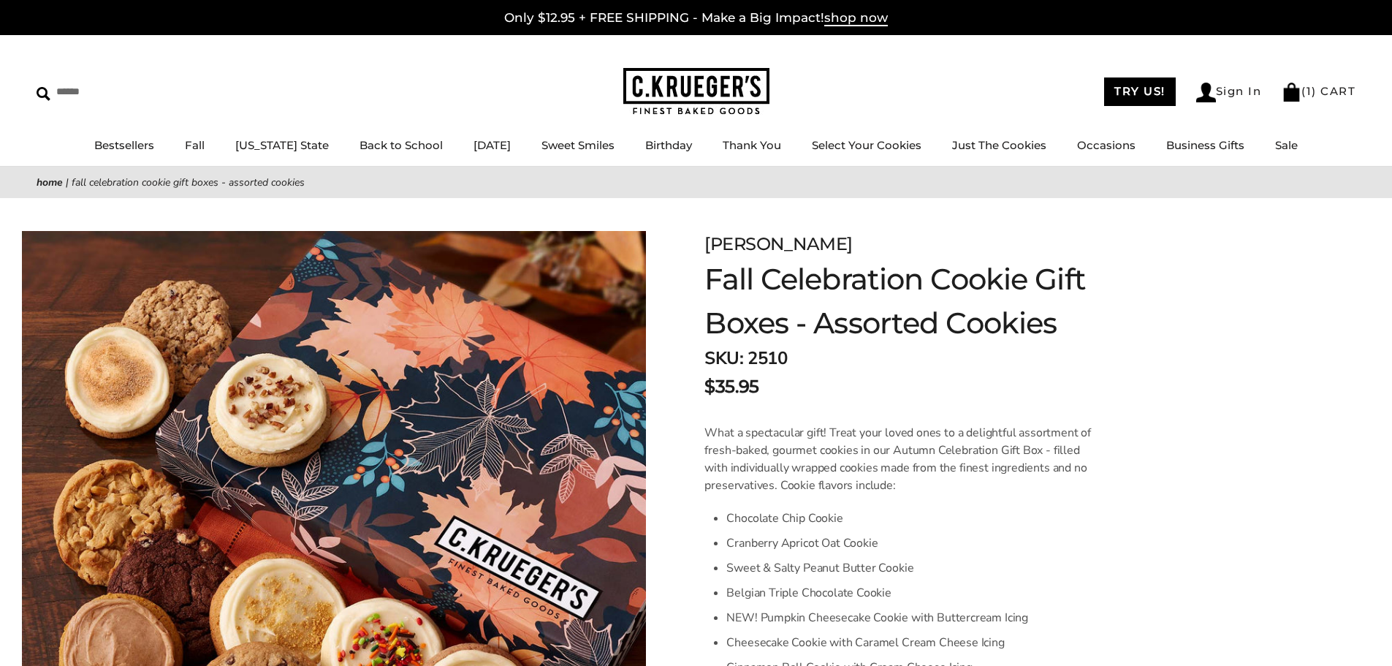  What do you see at coordinates (50, 182) in the screenshot?
I see `a: Home` at bounding box center [50, 182].